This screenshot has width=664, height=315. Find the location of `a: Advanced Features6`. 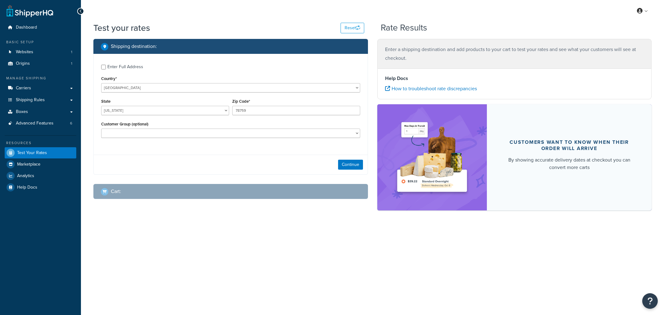

a: Advanced Features6 is located at coordinates (40, 123).